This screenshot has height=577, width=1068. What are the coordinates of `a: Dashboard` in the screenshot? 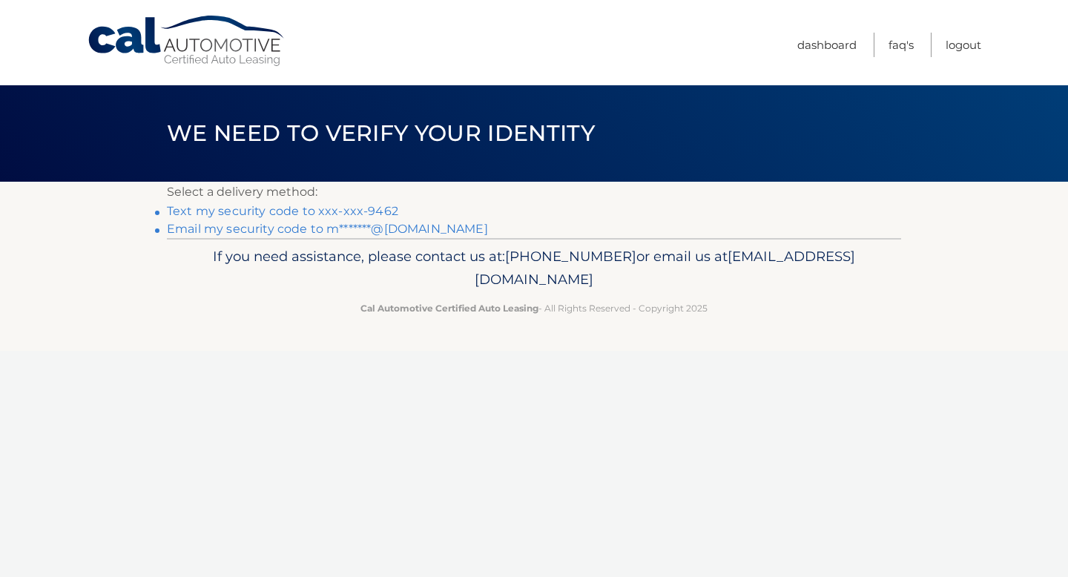 It's located at (827, 44).